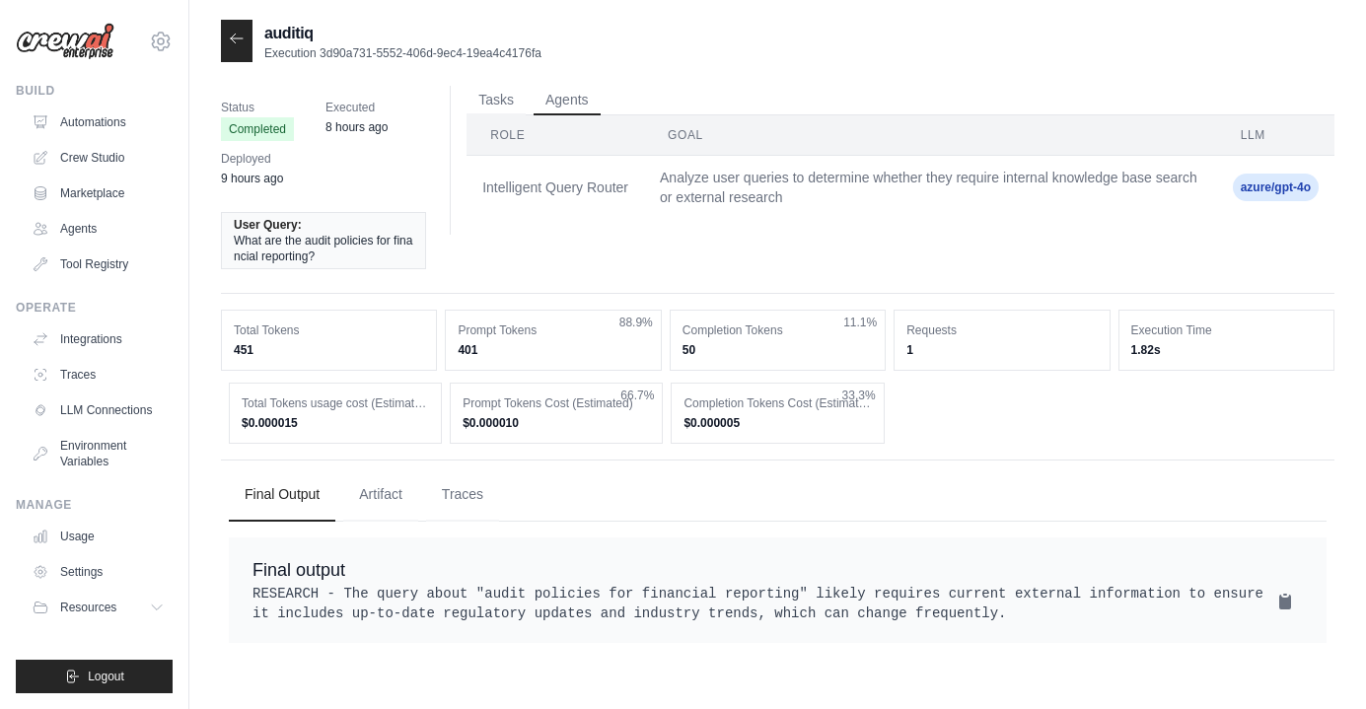 Image resolution: width=1366 pixels, height=709 pixels. I want to click on th: Role, so click(555, 135).